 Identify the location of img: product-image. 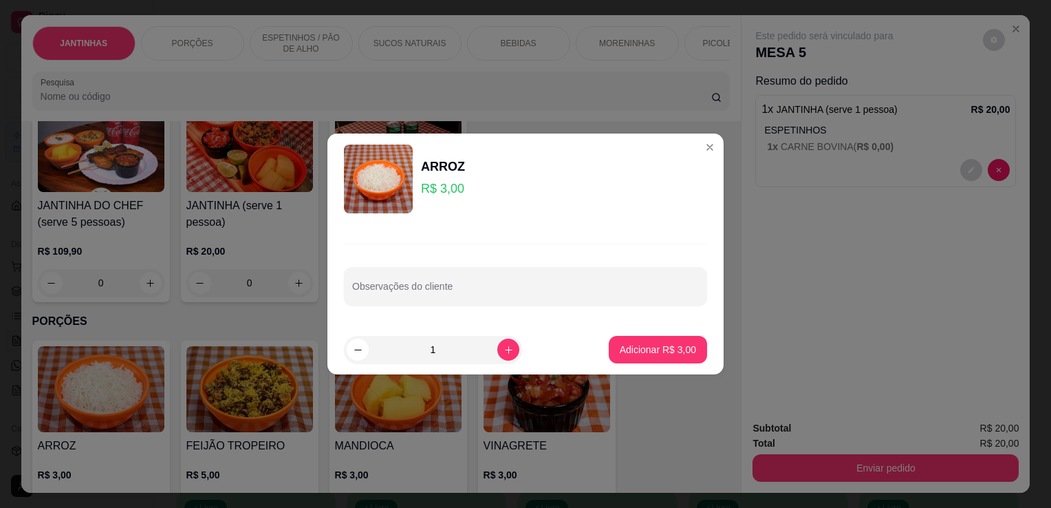
(378, 179).